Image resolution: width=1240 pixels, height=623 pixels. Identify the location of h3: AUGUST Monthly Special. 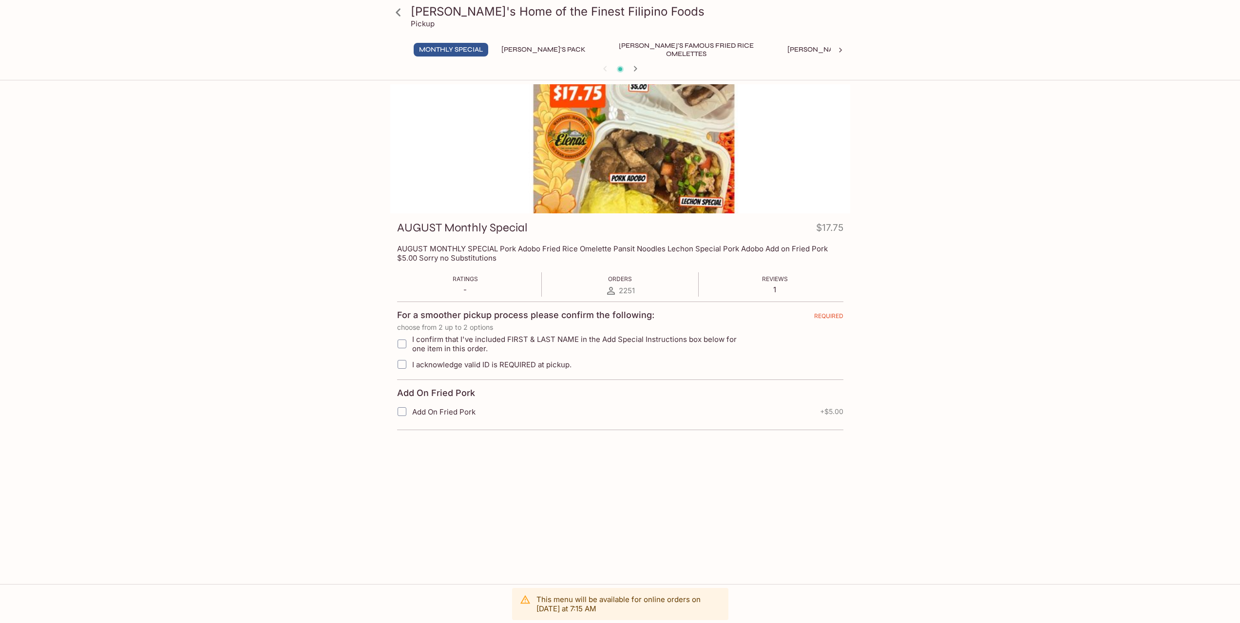
(462, 227).